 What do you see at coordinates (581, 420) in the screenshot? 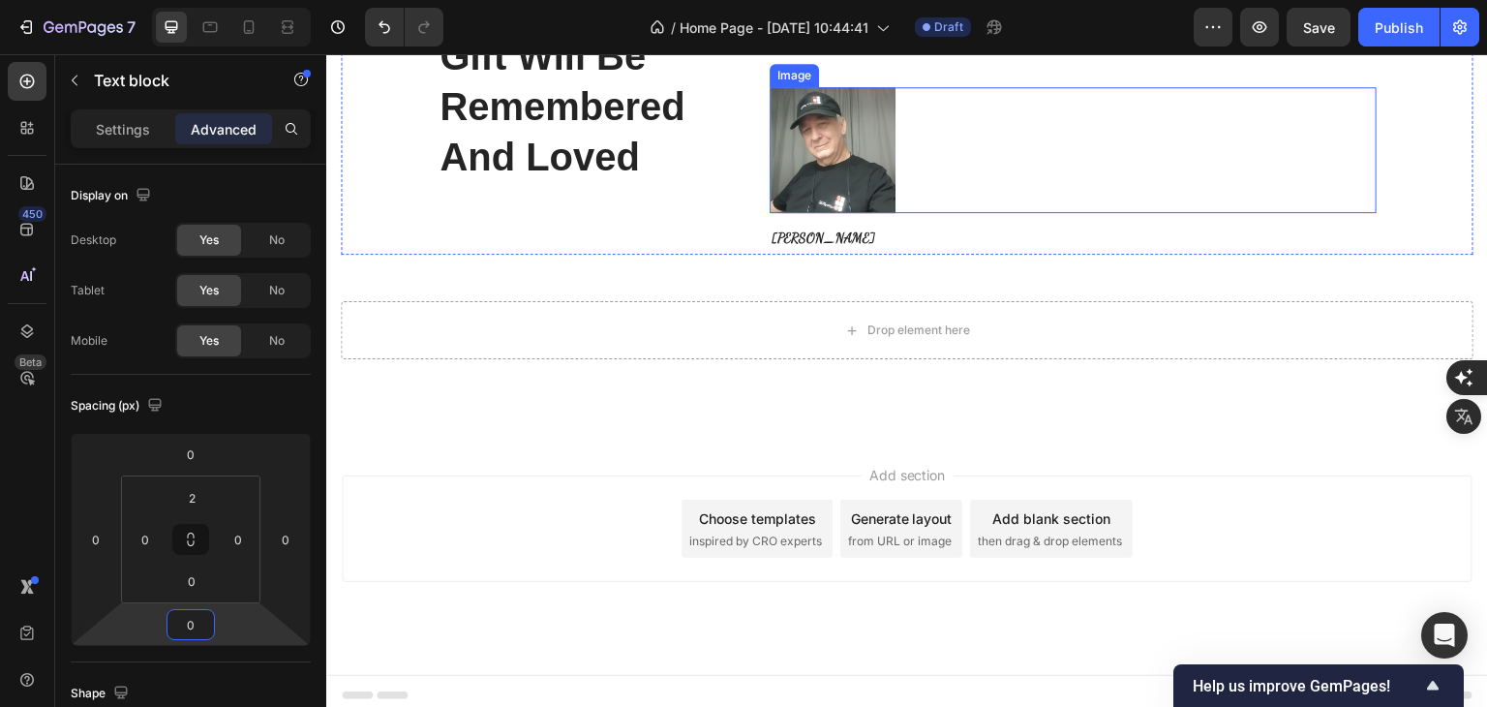
I see `span: Add section` at bounding box center [581, 420].